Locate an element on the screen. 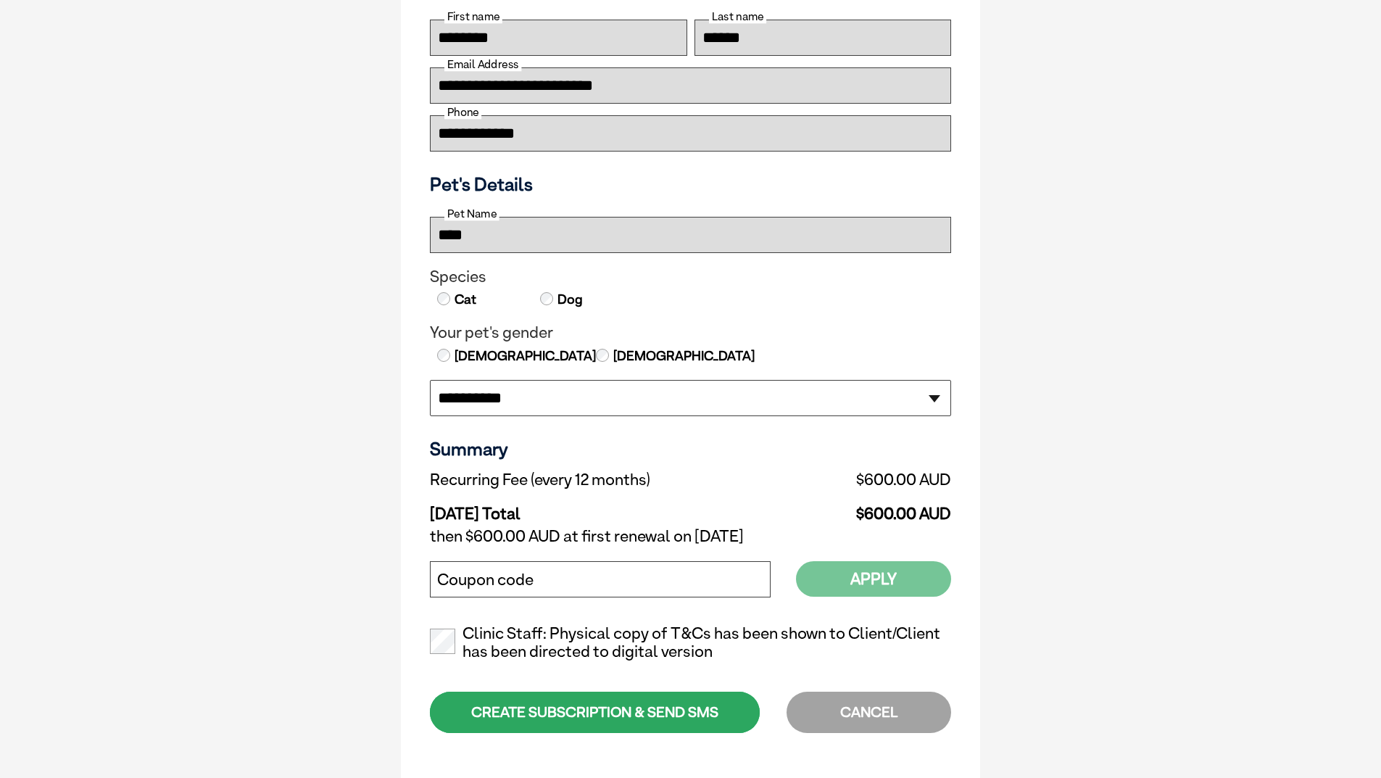 The height and width of the screenshot is (778, 1381). div: CANCEL is located at coordinates (868, 712).